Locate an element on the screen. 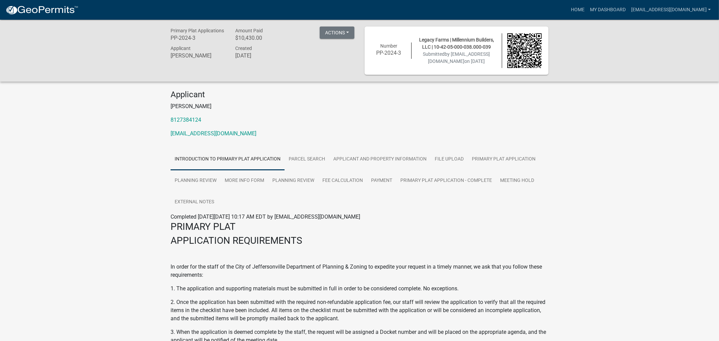 The width and height of the screenshot is (719, 341). span: Created is located at coordinates (243, 48).